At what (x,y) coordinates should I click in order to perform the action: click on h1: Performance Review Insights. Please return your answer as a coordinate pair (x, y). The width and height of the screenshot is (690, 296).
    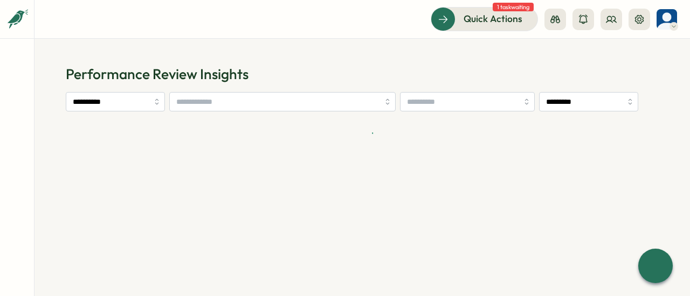
    Looking at the image, I should click on (362, 74).